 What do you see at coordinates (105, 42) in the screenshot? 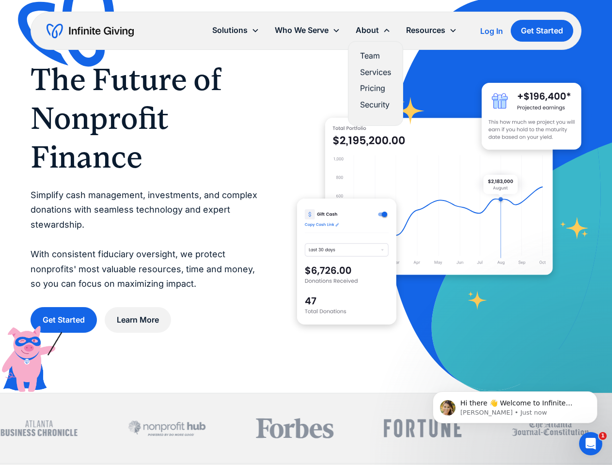
I see `p: Message from Kasey, sent Just now` at bounding box center [105, 42].